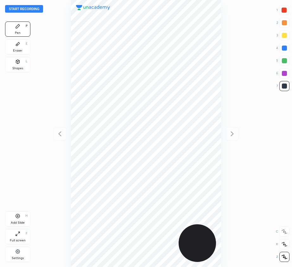 The image size is (292, 267). Describe the element at coordinates (283, 23) in the screenshot. I see `div: 2` at that location.